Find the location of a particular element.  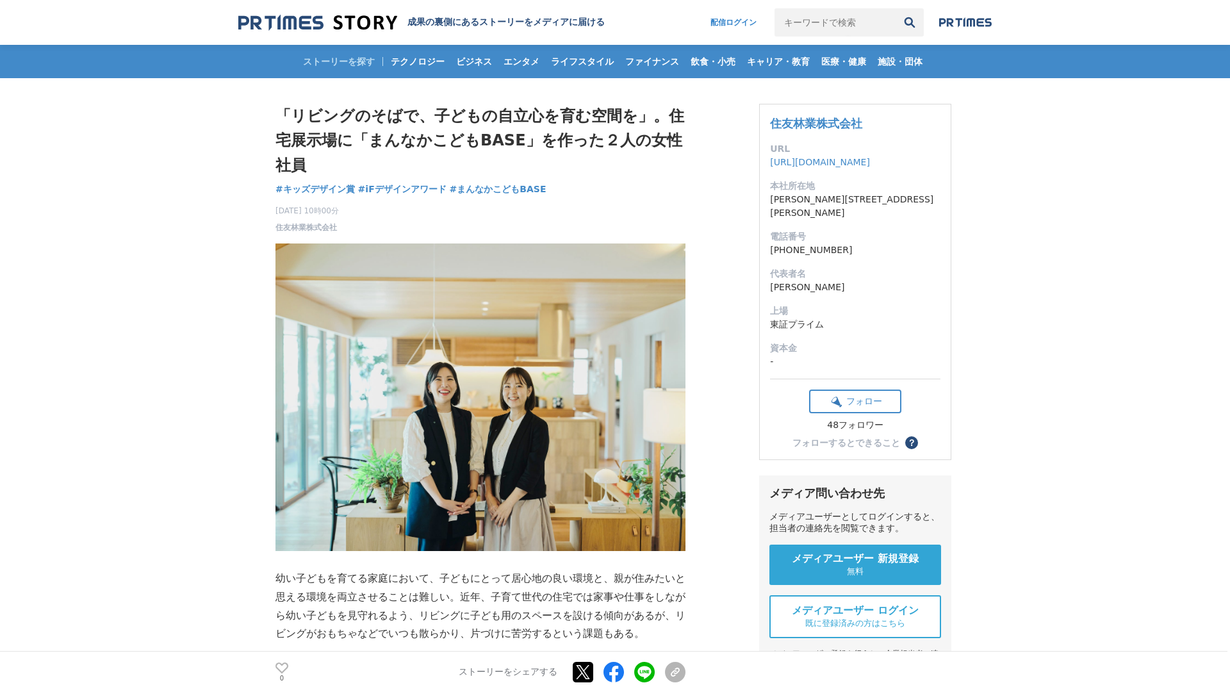

div: メディア問い合わせ先 is located at coordinates (855, 493).